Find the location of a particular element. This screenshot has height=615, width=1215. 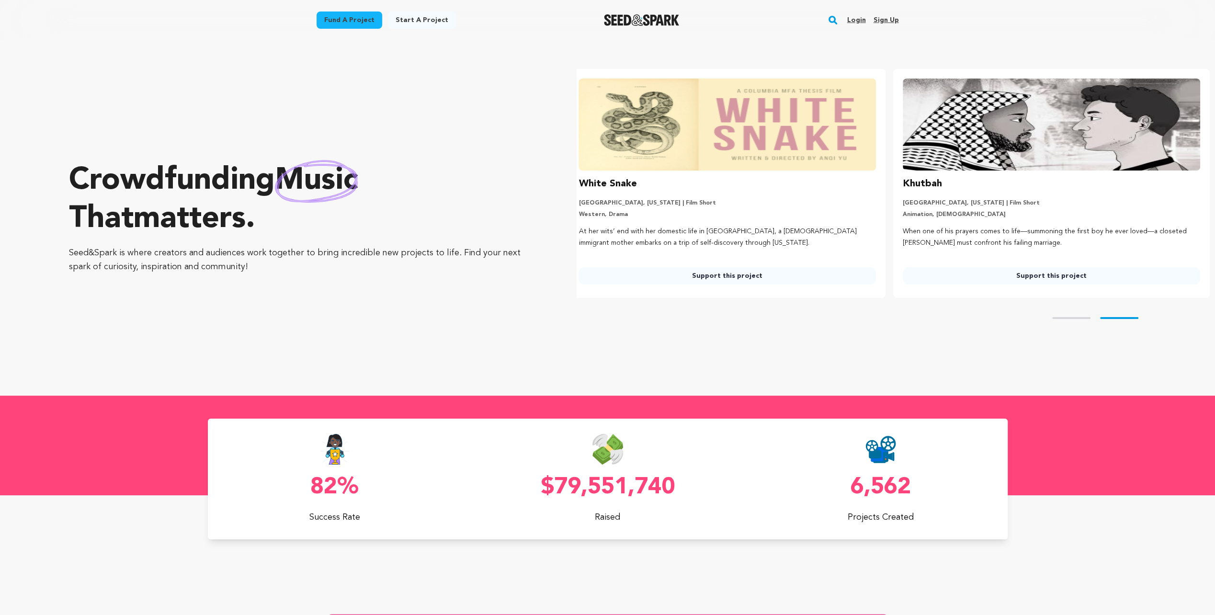

a: Fund a project is located at coordinates (349, 20).